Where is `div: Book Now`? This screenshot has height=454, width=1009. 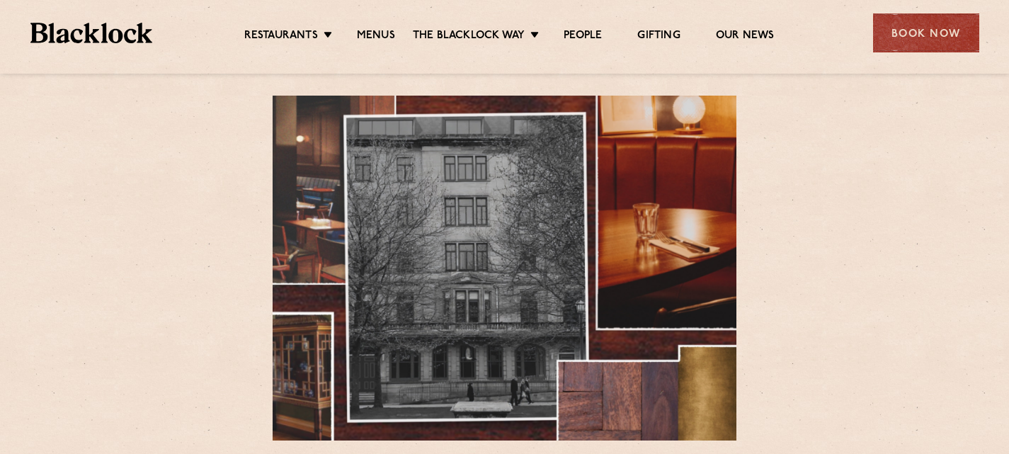
div: Book Now is located at coordinates (926, 33).